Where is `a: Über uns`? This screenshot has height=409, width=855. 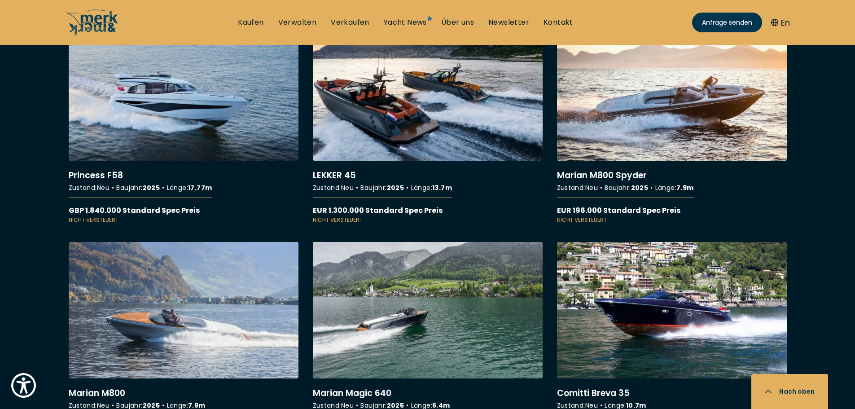
a: Über uns is located at coordinates (457, 22).